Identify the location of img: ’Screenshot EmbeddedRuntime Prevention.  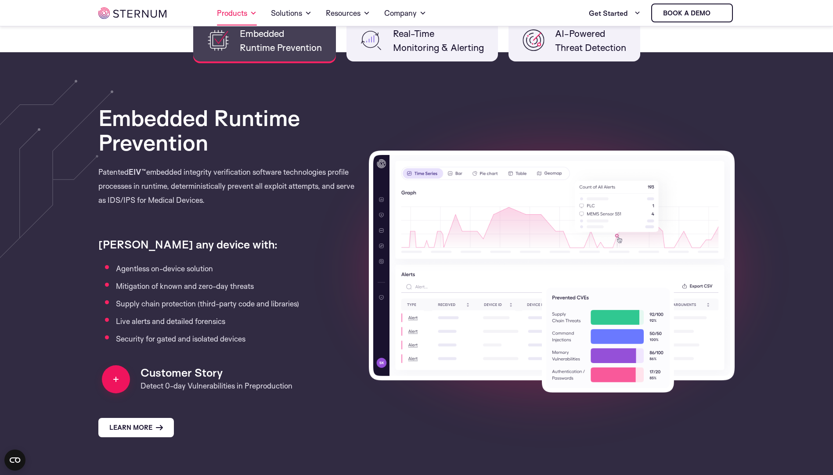
(551, 271).